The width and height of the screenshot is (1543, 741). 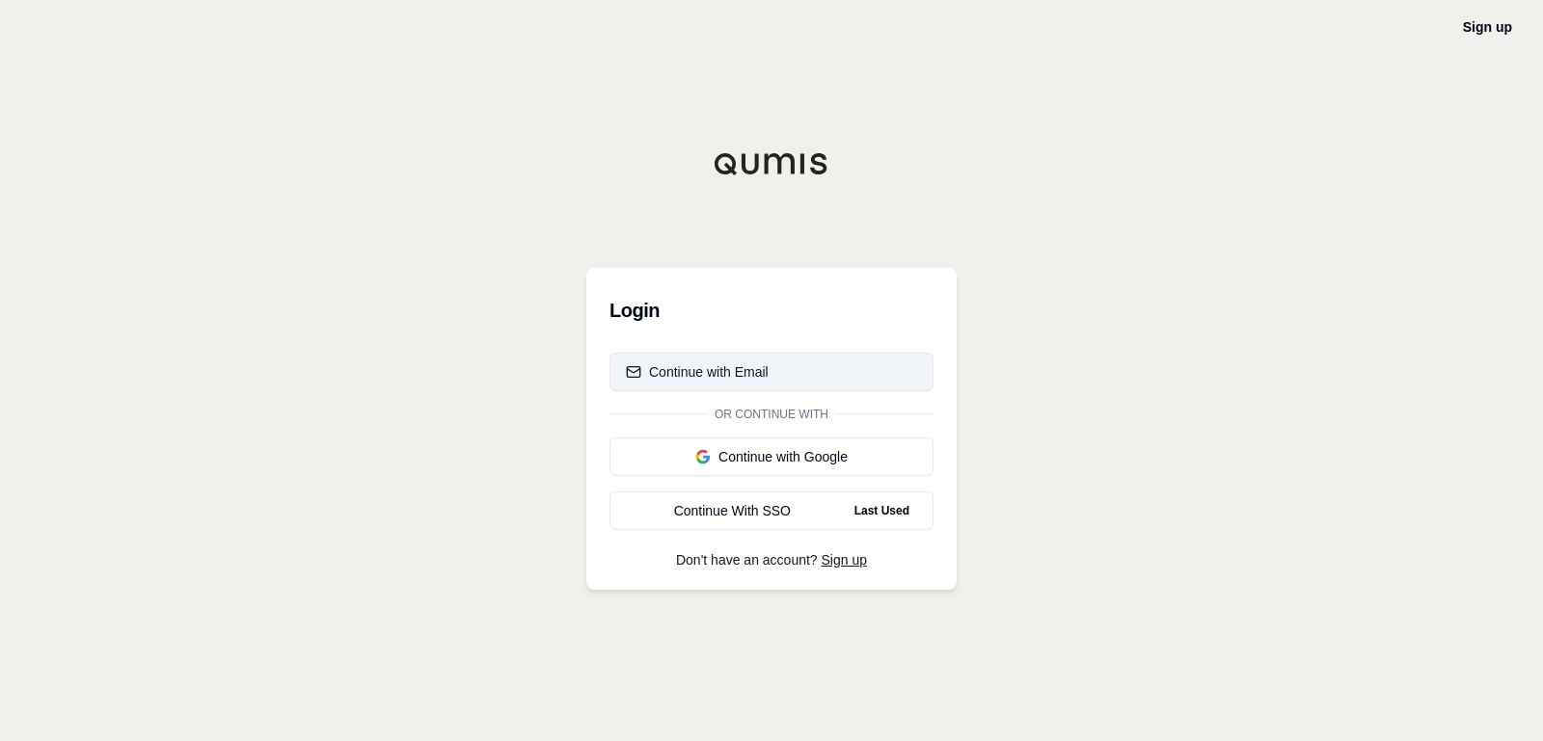 I want to click on button: Continue with Email, so click(x=771, y=372).